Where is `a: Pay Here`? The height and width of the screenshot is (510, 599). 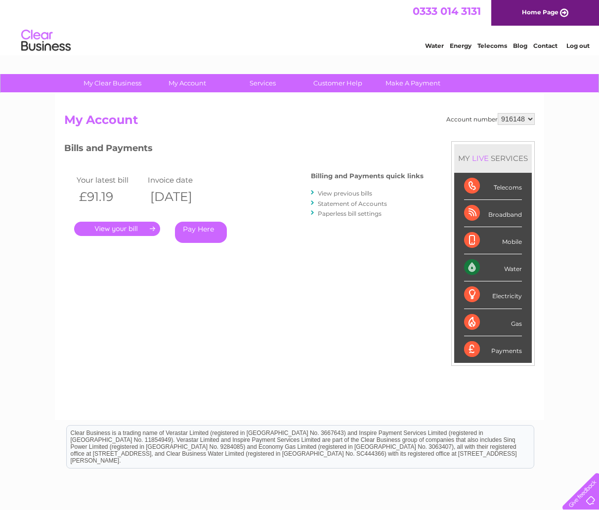 a: Pay Here is located at coordinates (201, 232).